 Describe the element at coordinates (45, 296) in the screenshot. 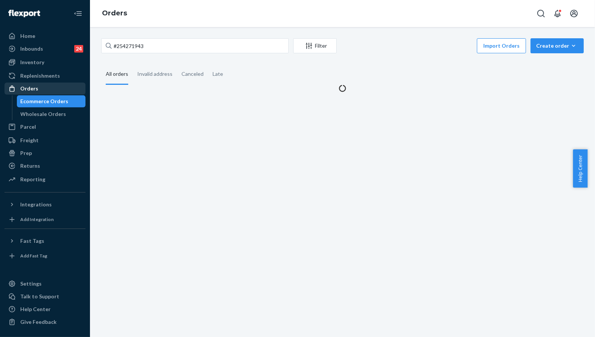

I see `button: Talk to Support` at that location.